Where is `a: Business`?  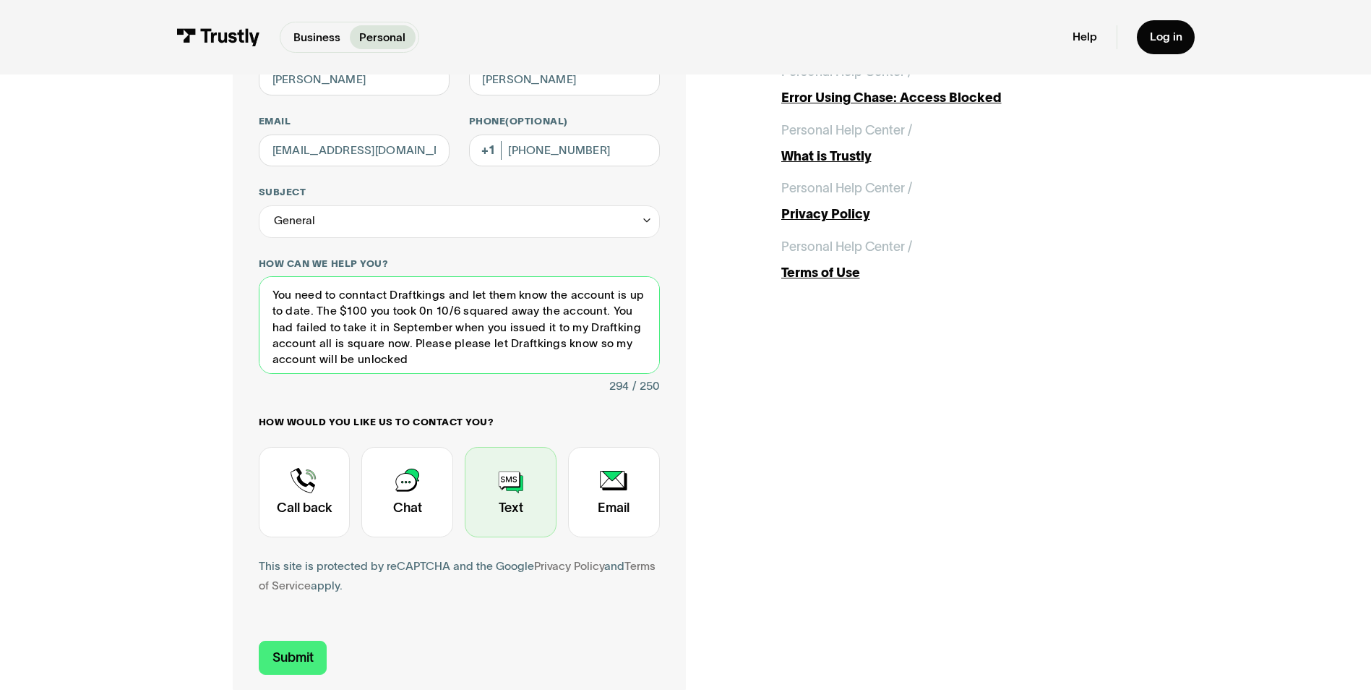 a: Business is located at coordinates (317, 37).